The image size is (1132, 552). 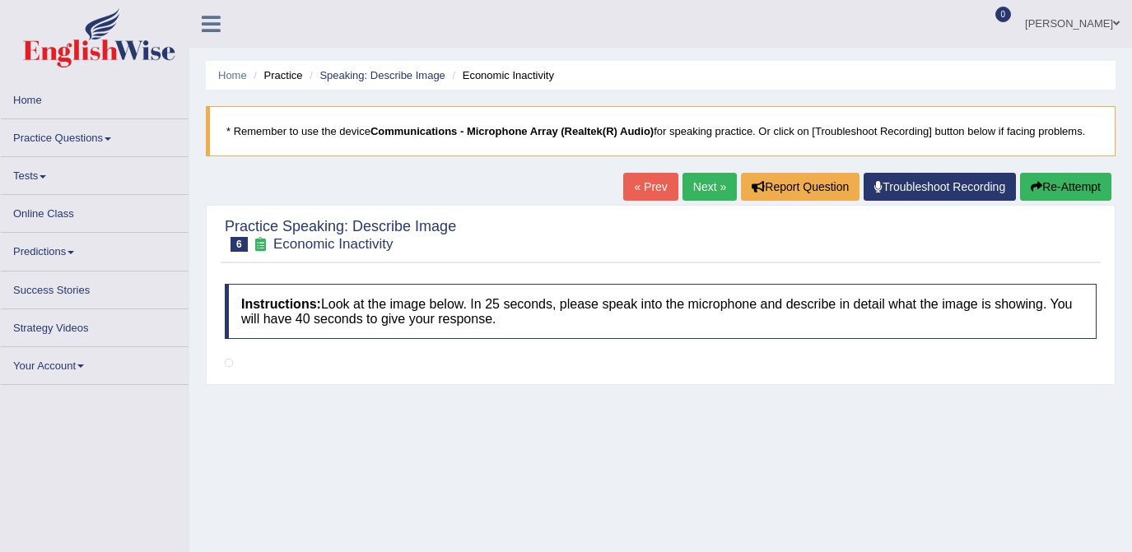 What do you see at coordinates (512, 131) in the screenshot?
I see `b: Communications - Microphone Array (Realtek(R) Audio)` at bounding box center [512, 131].